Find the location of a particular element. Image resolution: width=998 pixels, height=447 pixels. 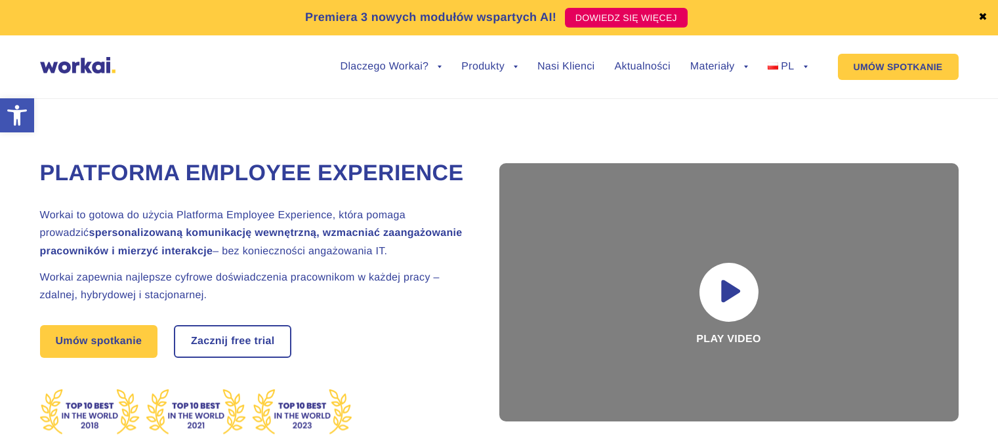

a: DOWIEDZ SIĘ WIĘCEJ is located at coordinates (626, 18).